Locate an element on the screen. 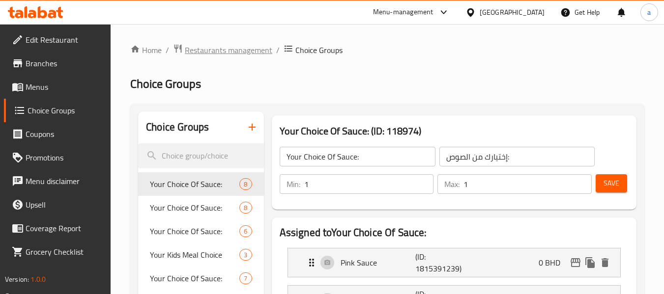  a: Menu disclaimer is located at coordinates (57, 181).